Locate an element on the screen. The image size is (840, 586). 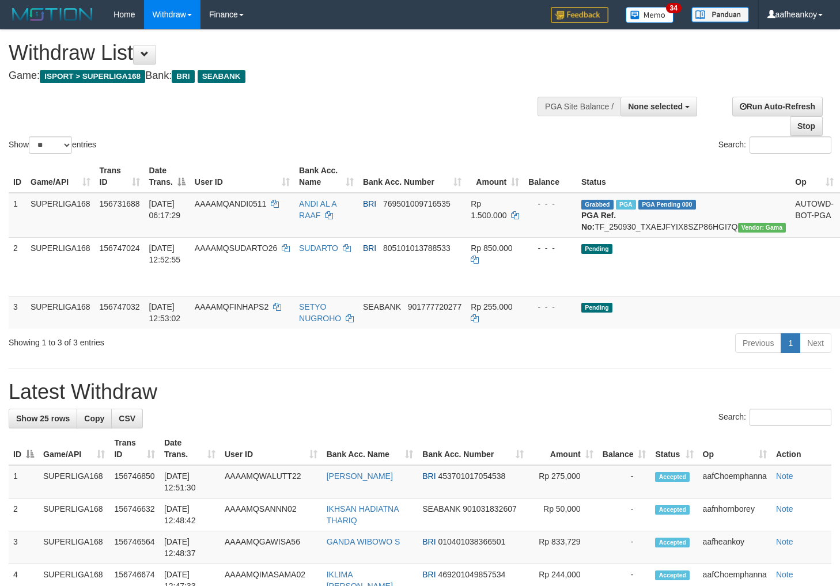
a: ANDI AL A RAAF is located at coordinates (317, 210).